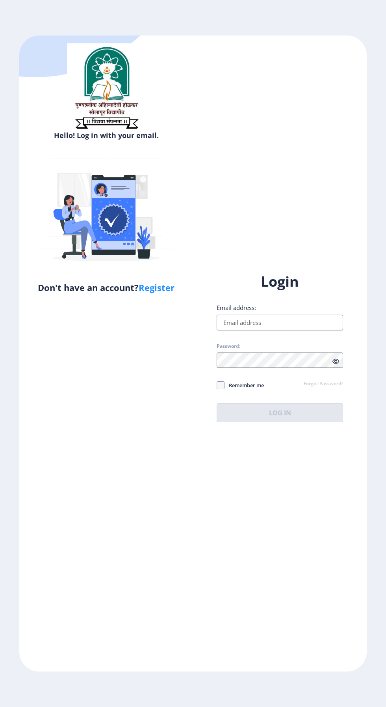  What do you see at coordinates (106, 212) in the screenshot?
I see `img: Verified-rafiki.svg` at bounding box center [106, 212].